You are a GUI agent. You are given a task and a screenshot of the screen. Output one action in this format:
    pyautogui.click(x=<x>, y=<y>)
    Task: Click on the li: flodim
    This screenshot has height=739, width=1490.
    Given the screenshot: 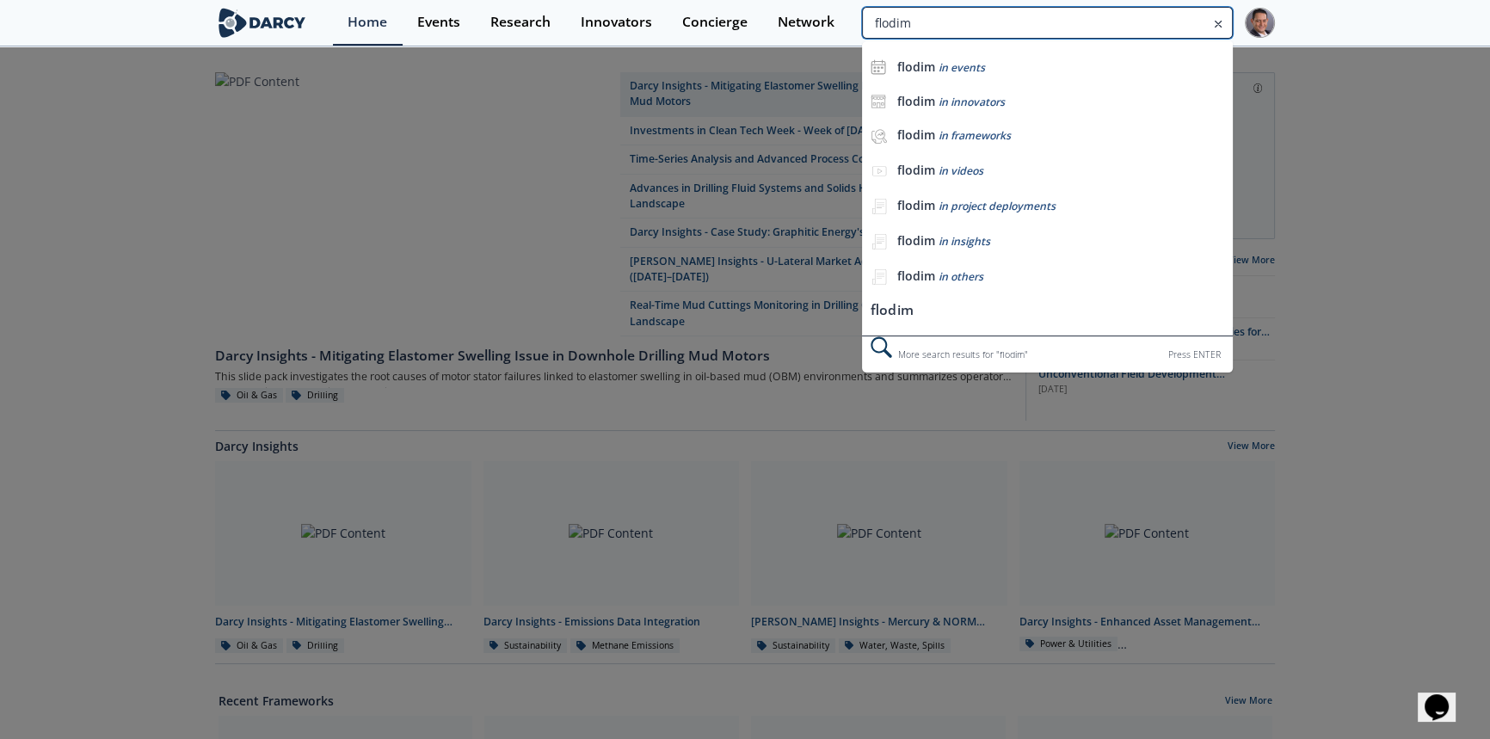 What is the action you would take?
    pyautogui.click(x=1047, y=311)
    